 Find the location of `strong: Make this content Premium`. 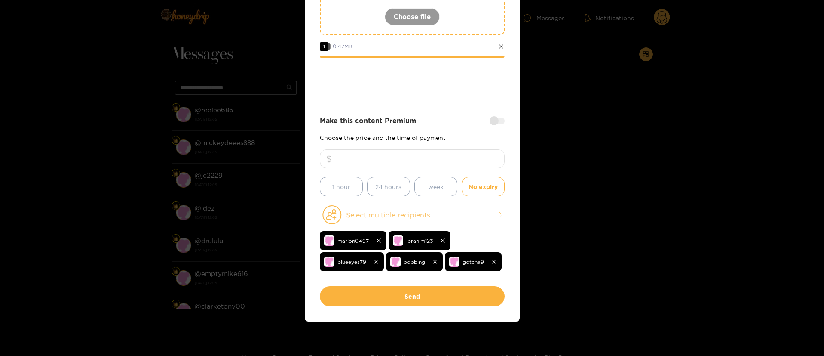

strong: Make this content Premium is located at coordinates (368, 120).